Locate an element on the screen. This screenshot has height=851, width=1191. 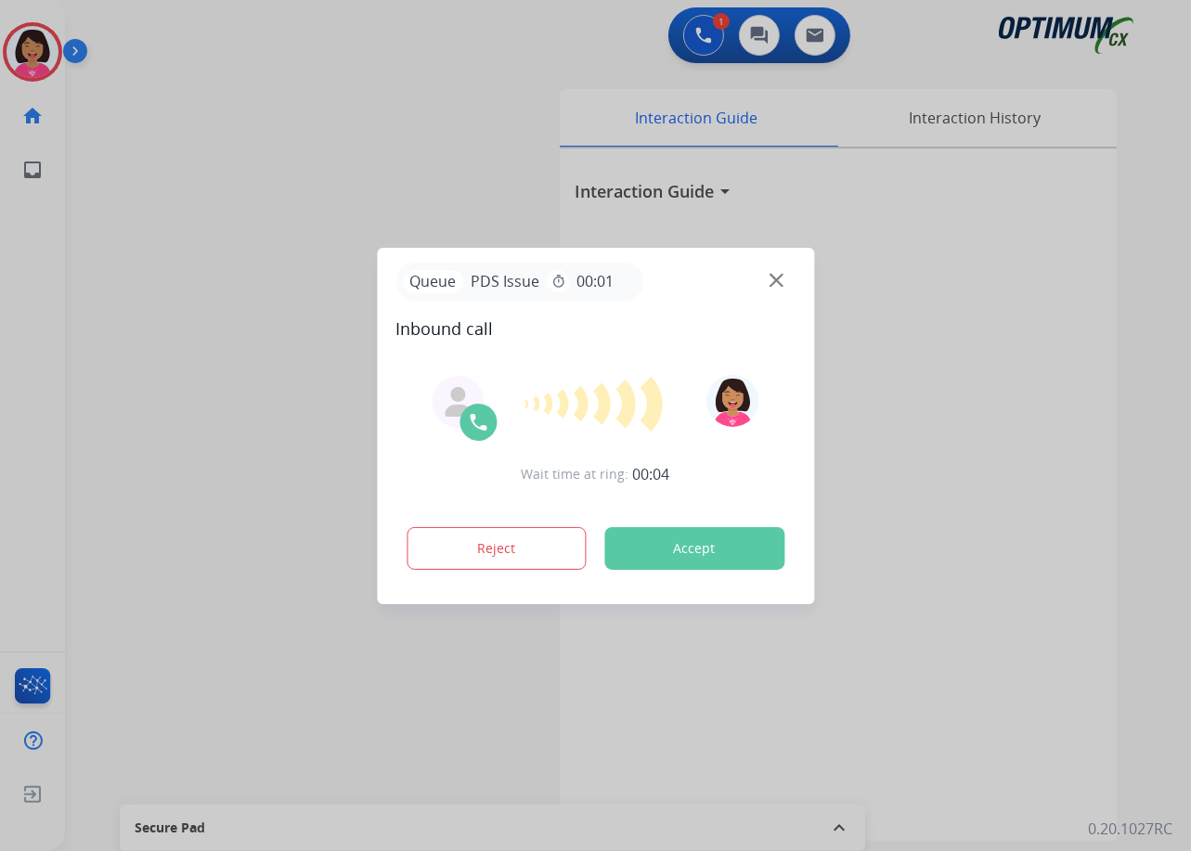
span: Wait time at ring: is located at coordinates (576, 474).